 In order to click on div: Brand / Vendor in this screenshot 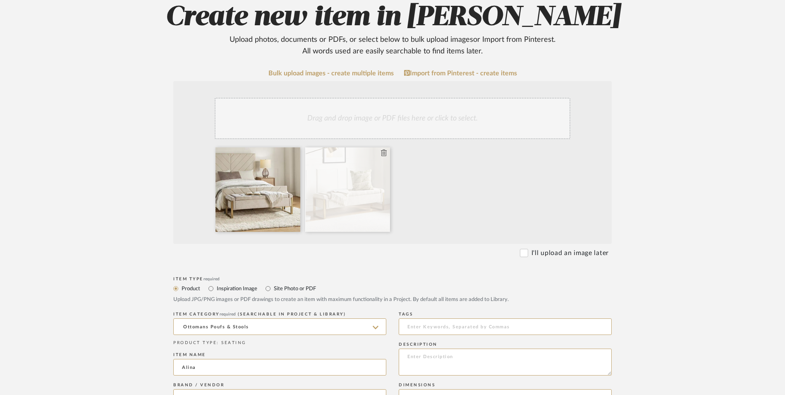, I will do `click(280, 385)`.